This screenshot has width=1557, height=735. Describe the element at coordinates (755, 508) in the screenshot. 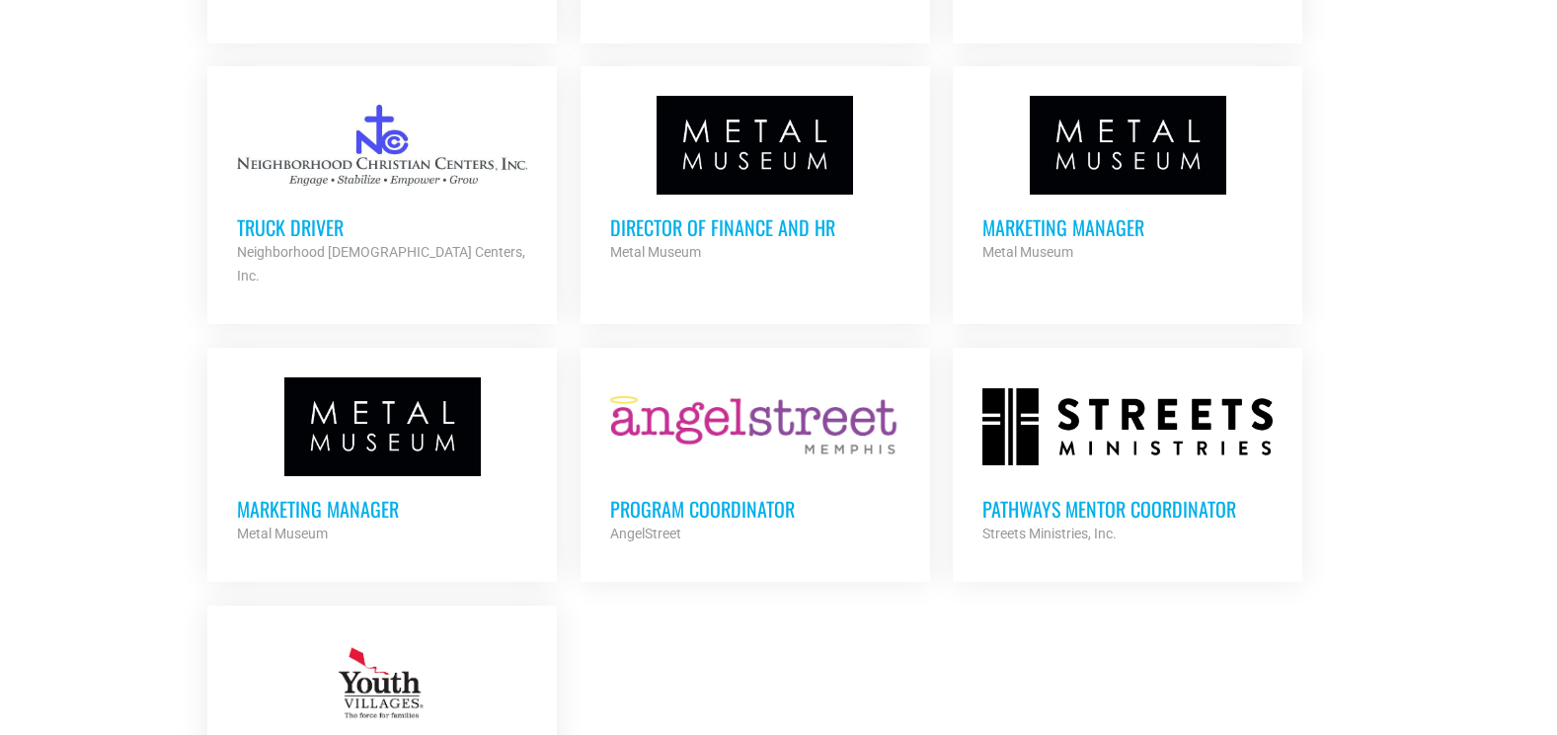

I see `h3: Program Coordinator` at that location.